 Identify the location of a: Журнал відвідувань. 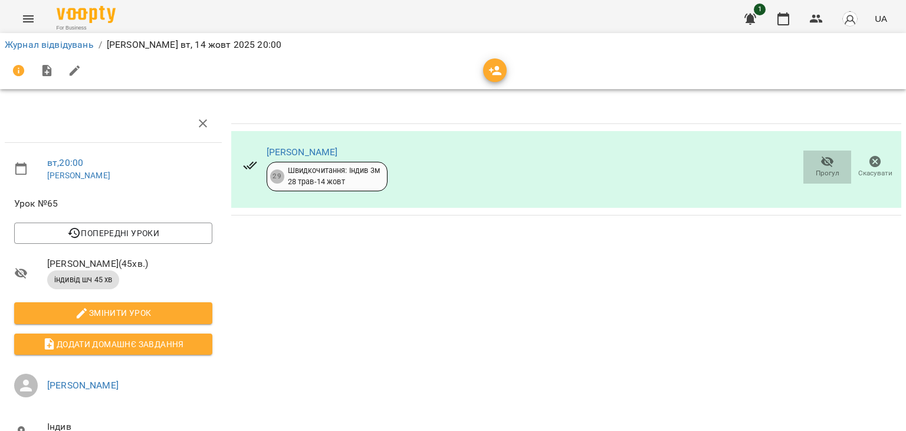
(49, 44).